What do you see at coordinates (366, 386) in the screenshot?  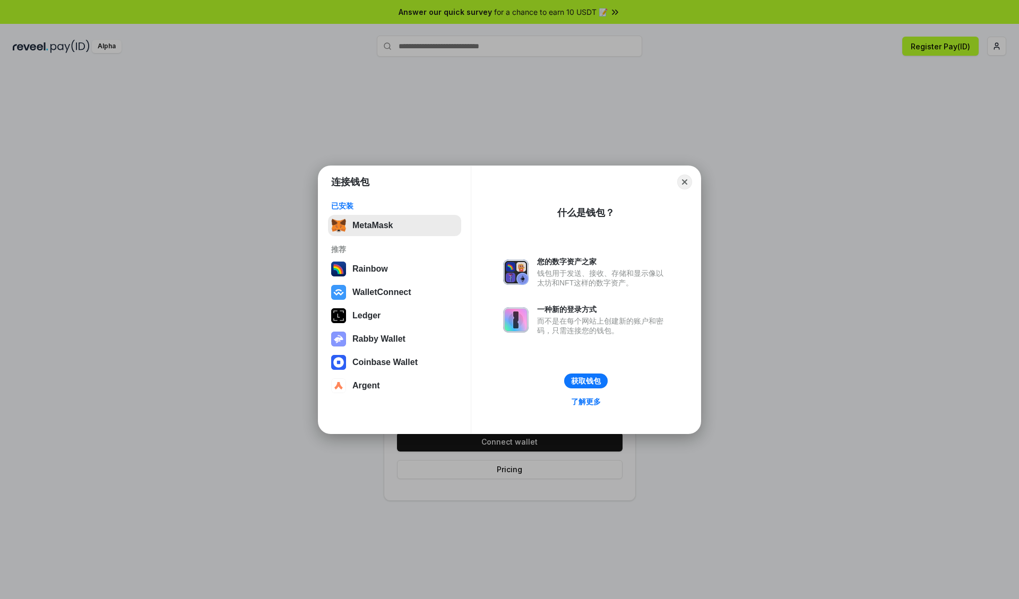 I see `div: Argent` at bounding box center [366, 386].